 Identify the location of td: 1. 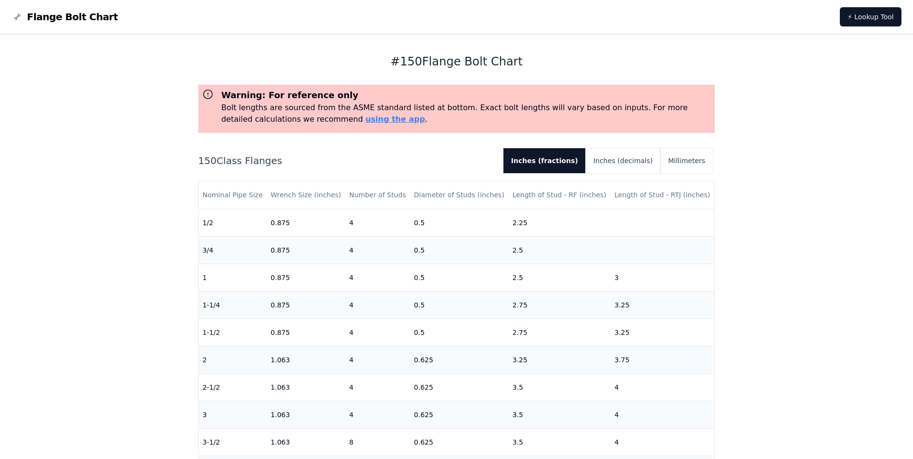
(233, 277).